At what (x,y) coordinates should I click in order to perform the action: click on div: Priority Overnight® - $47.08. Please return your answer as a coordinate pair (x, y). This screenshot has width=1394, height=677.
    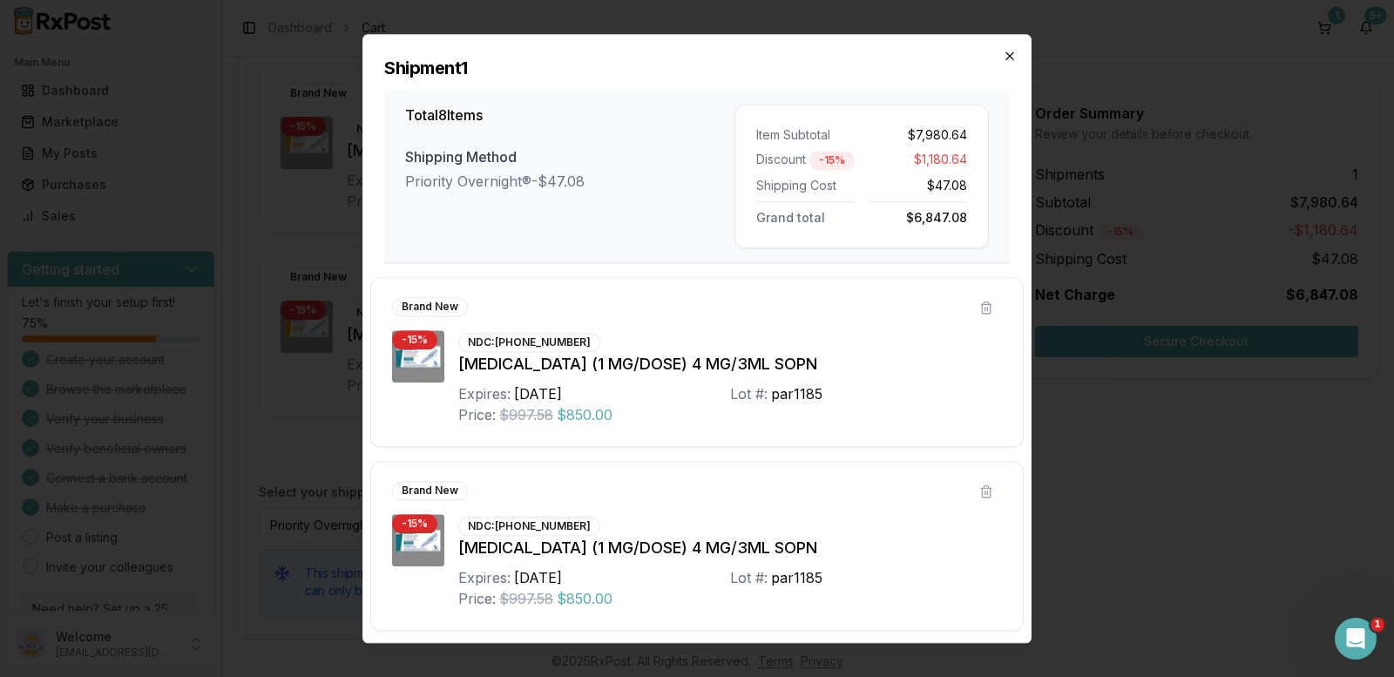
    Looking at the image, I should click on (570, 181).